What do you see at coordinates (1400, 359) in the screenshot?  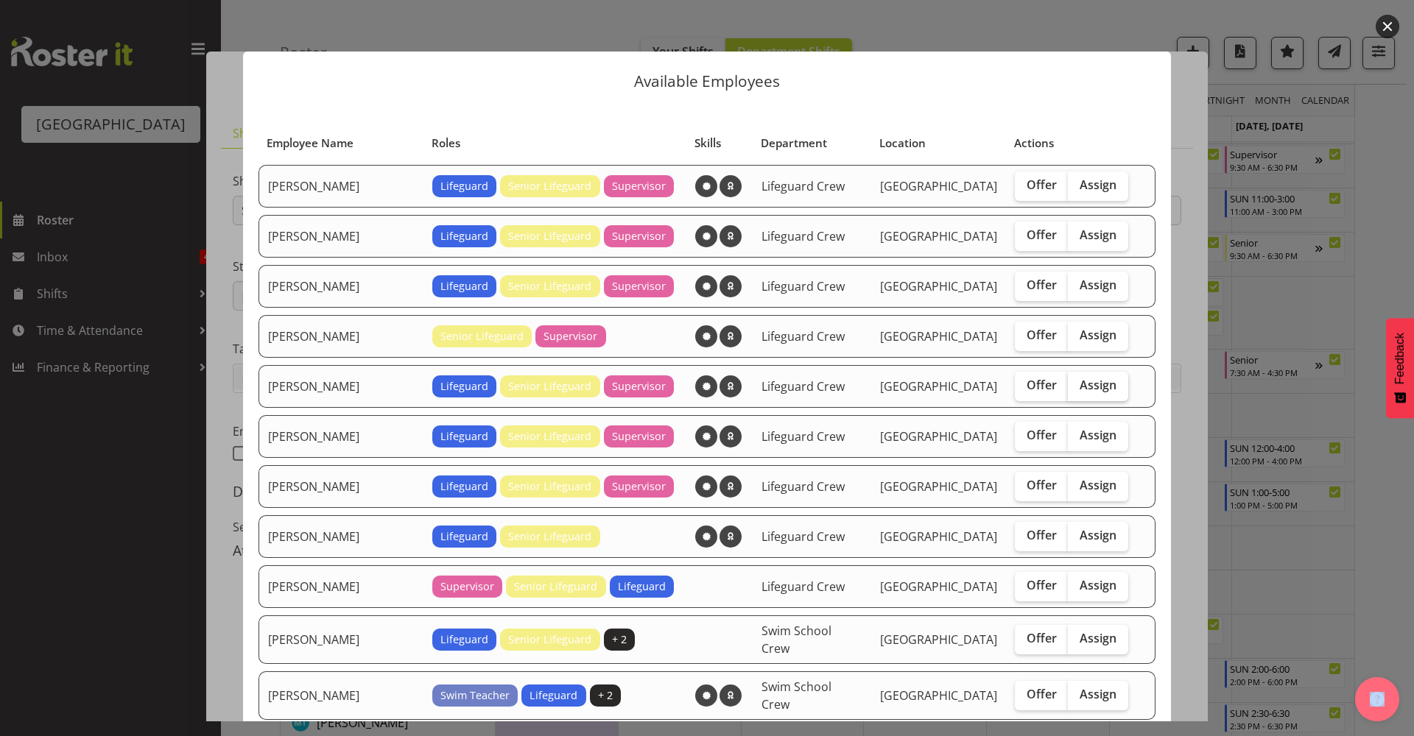 I see `span: Feedback` at bounding box center [1400, 359].